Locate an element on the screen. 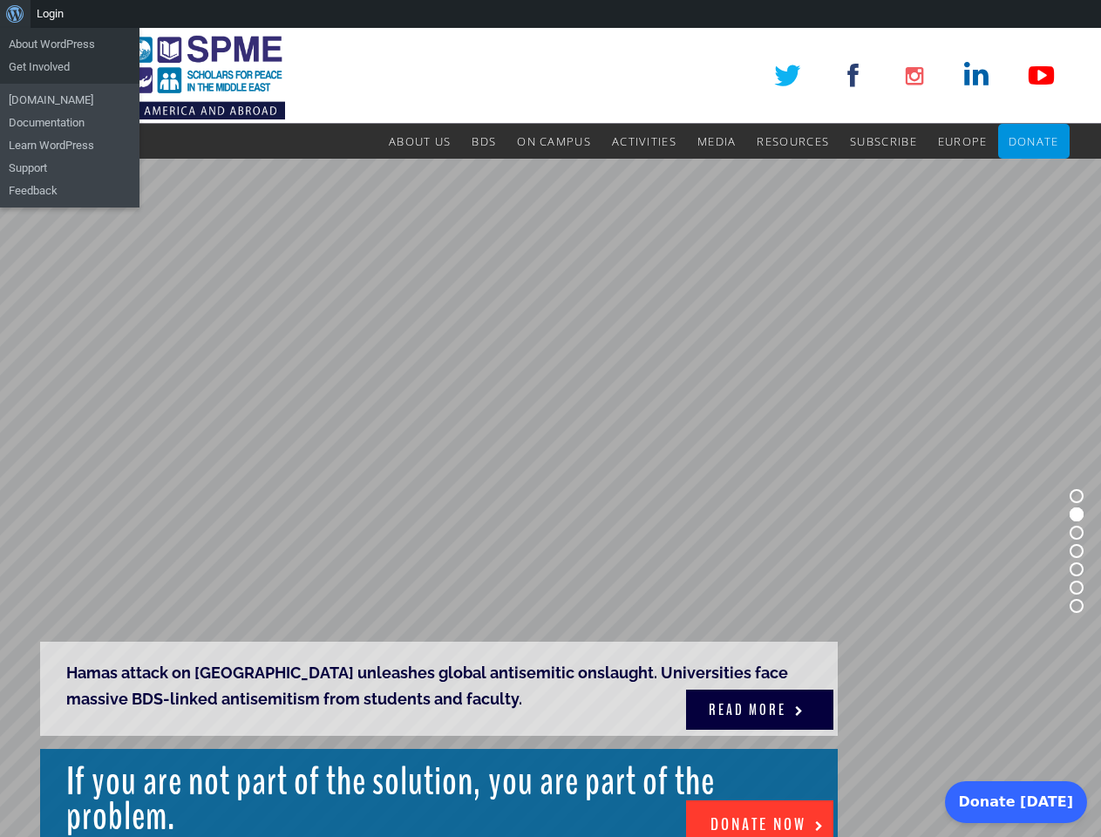 The height and width of the screenshot is (837, 1101). a: Media is located at coordinates (716, 141).